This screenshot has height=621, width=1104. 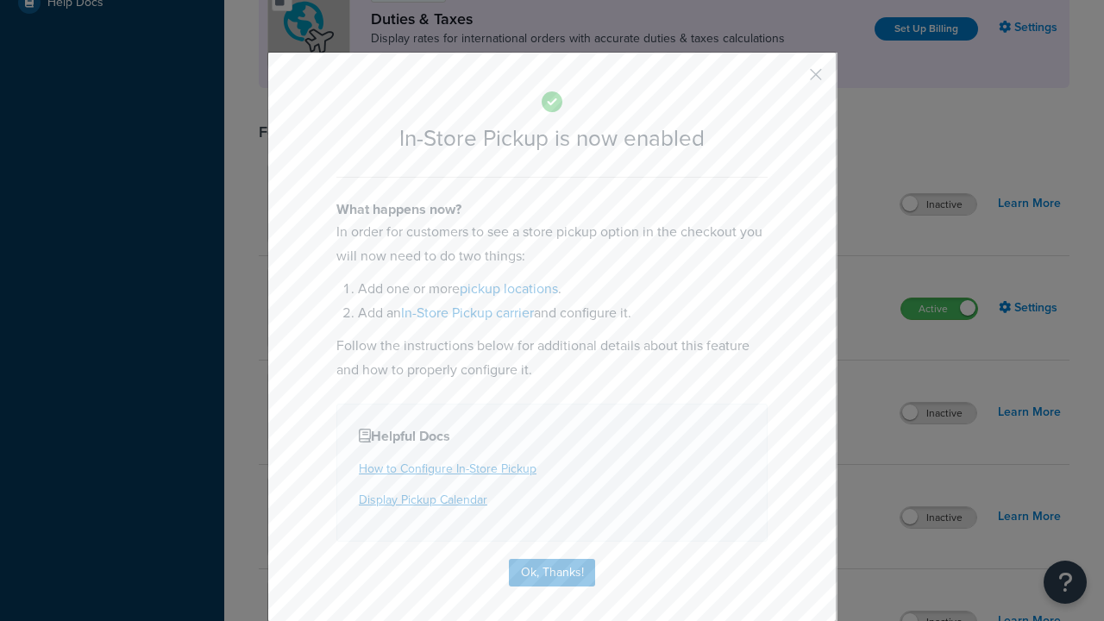 What do you see at coordinates (552, 573) in the screenshot?
I see `button: Ok, Thanks!` at bounding box center [552, 573].